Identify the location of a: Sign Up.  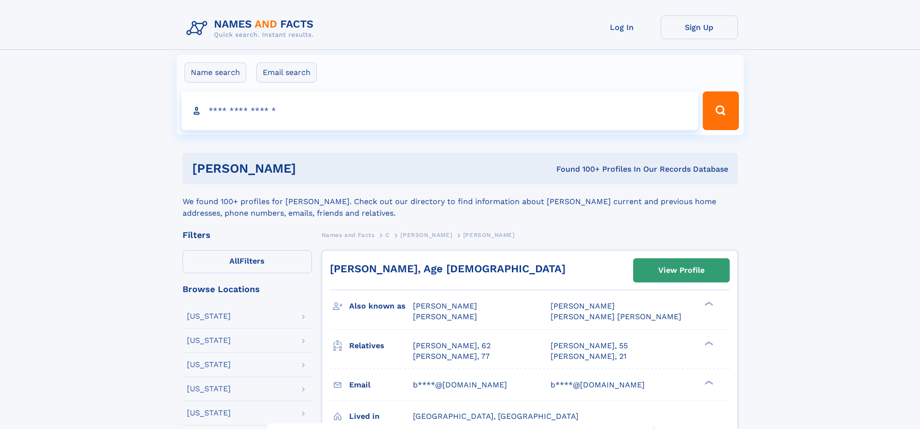
(700, 27).